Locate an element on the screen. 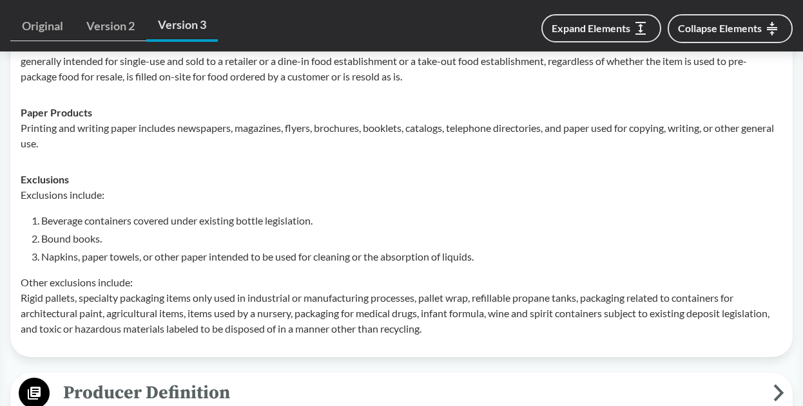 Image resolution: width=803 pixels, height=406 pixels. button: Expand Elements is located at coordinates (601, 28).